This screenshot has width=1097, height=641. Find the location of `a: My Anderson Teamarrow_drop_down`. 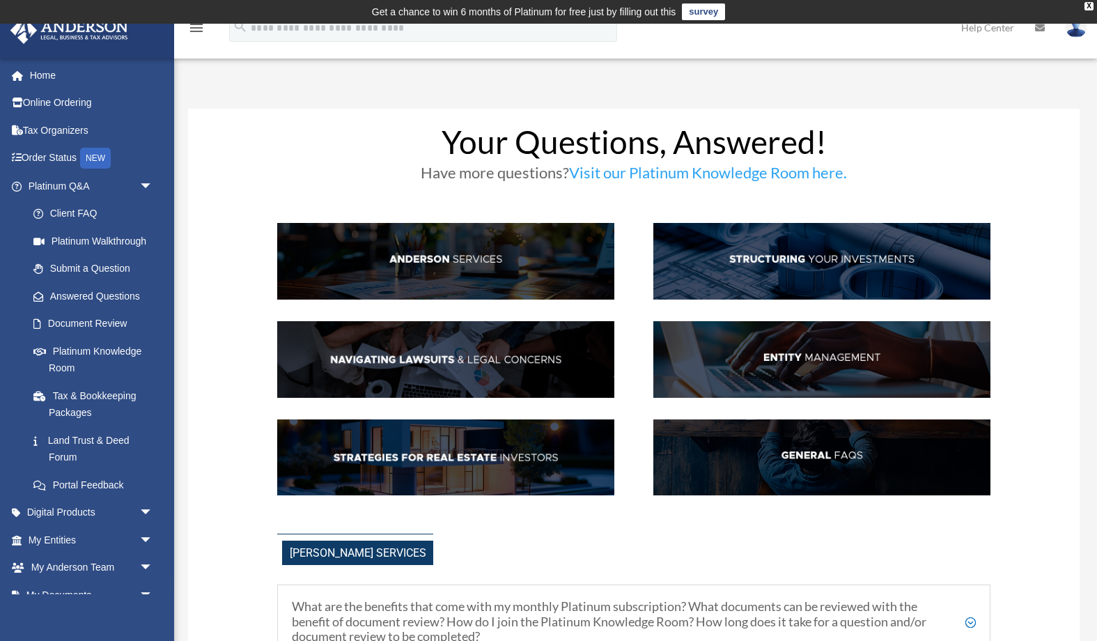

a: My Anderson Teamarrow_drop_down is located at coordinates (92, 568).